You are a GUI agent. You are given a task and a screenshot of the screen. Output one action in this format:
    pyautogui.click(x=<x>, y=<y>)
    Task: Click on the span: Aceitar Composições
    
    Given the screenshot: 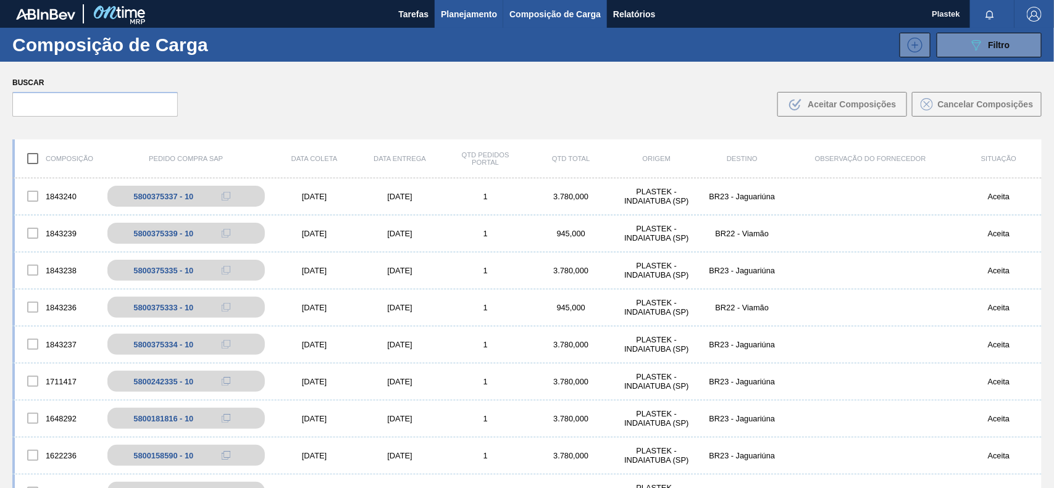 What is the action you would take?
    pyautogui.click(x=851, y=104)
    